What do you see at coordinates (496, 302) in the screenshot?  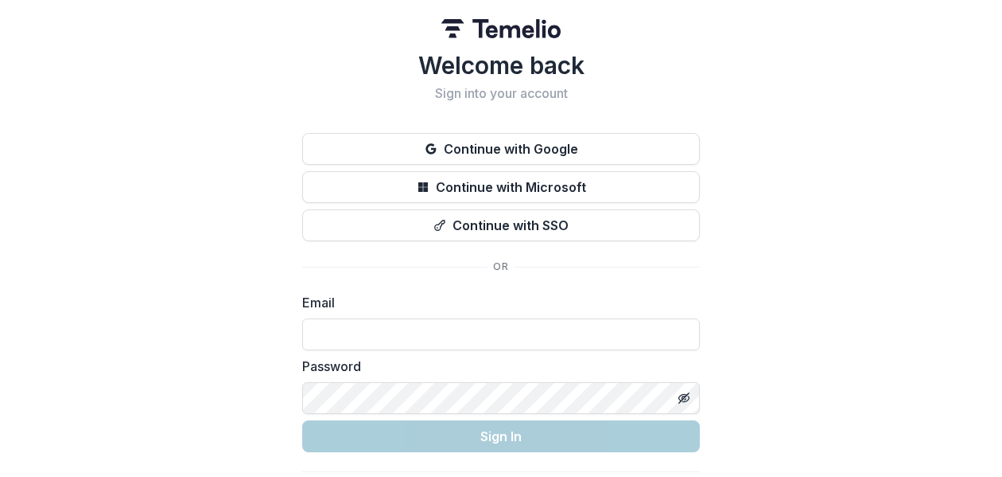 I see `label: Email` at bounding box center [496, 302].